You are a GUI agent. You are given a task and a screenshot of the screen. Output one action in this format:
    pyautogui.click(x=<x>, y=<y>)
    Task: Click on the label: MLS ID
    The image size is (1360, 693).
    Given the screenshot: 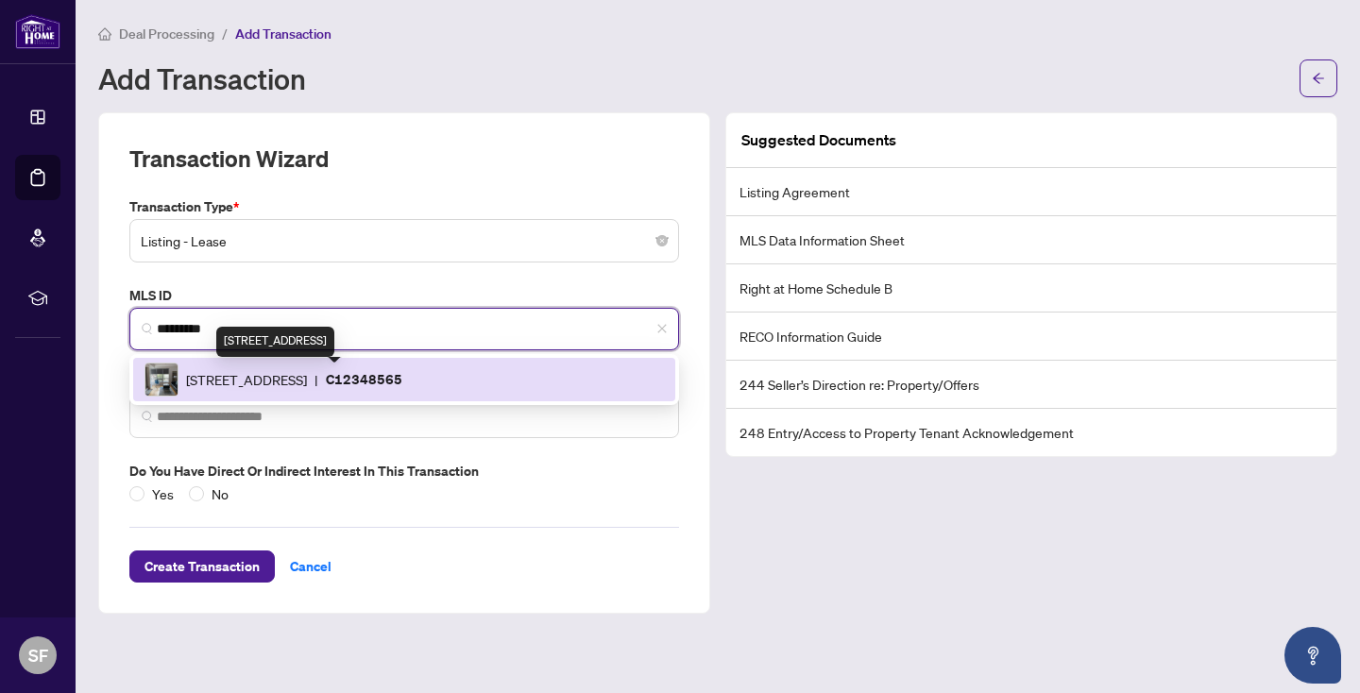 What is the action you would take?
    pyautogui.click(x=404, y=296)
    